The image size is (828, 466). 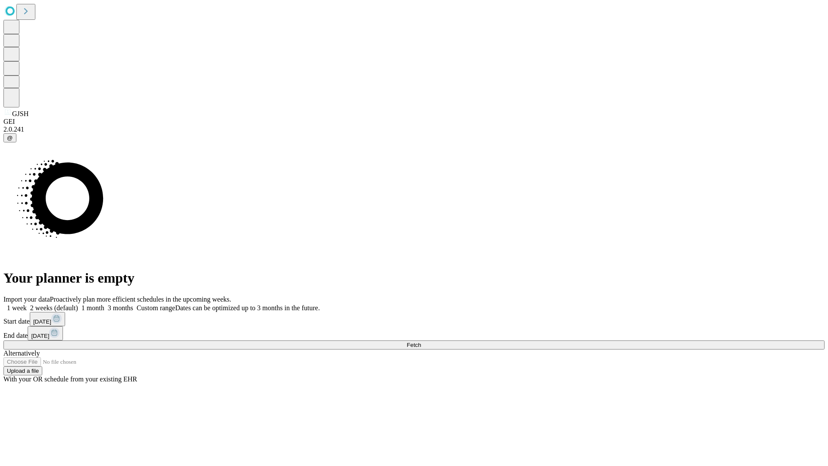 What do you see at coordinates (156, 307) in the screenshot?
I see `span: Custom range` at bounding box center [156, 307].